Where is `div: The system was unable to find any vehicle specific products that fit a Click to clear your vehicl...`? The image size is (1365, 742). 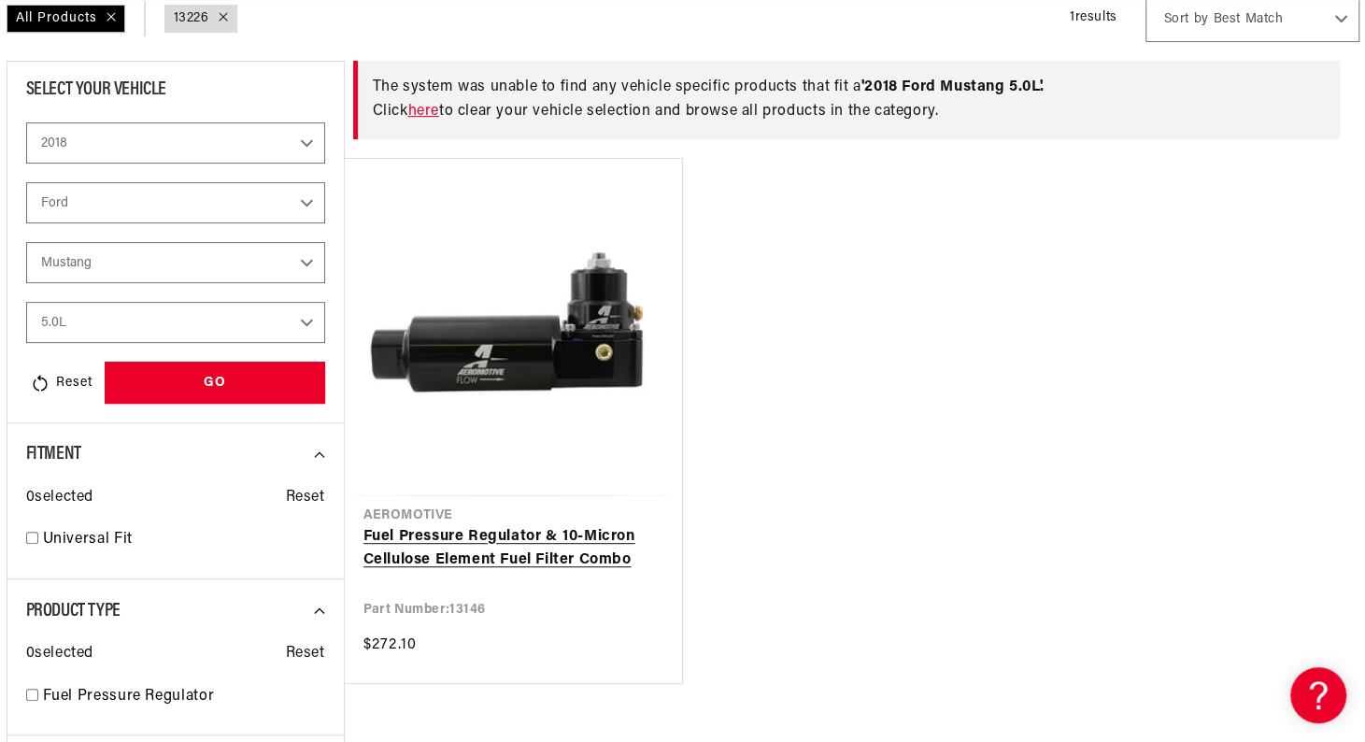 div: The system was unable to find any vehicle specific products that fit a Click to clear your vehicl... is located at coordinates (846, 99).